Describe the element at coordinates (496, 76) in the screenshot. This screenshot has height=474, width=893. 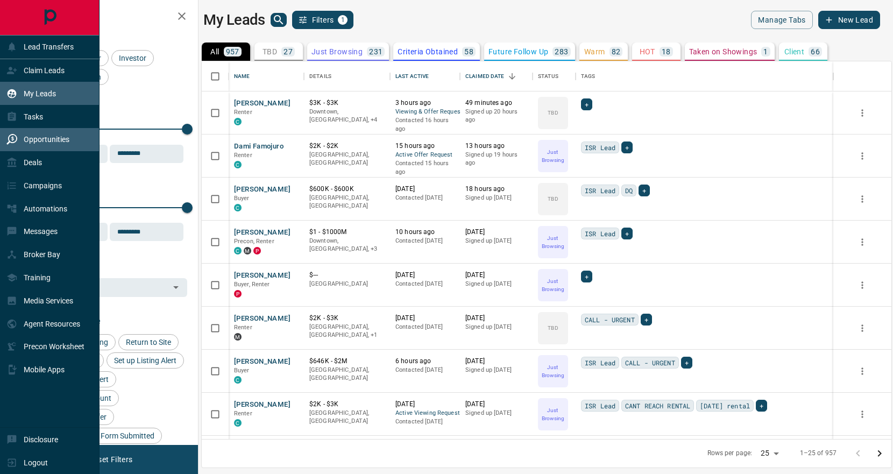
I see `div: Claimed Date` at that location.